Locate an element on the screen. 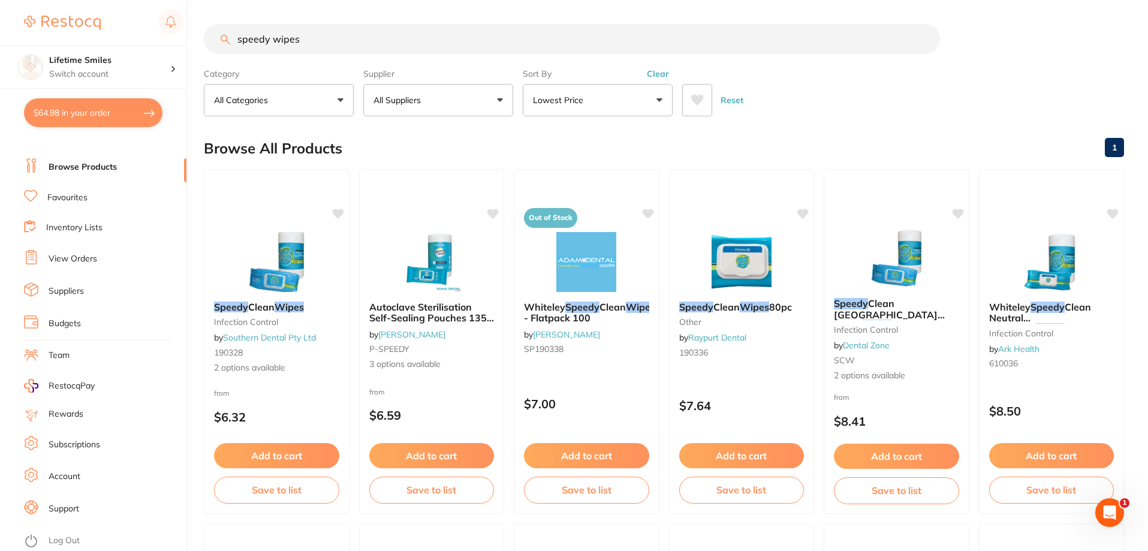 The height and width of the screenshot is (551, 1148). img: Whiteley Speedy Clean Neutral Detergent Wipes Flat Pack is located at coordinates (1052, 262).